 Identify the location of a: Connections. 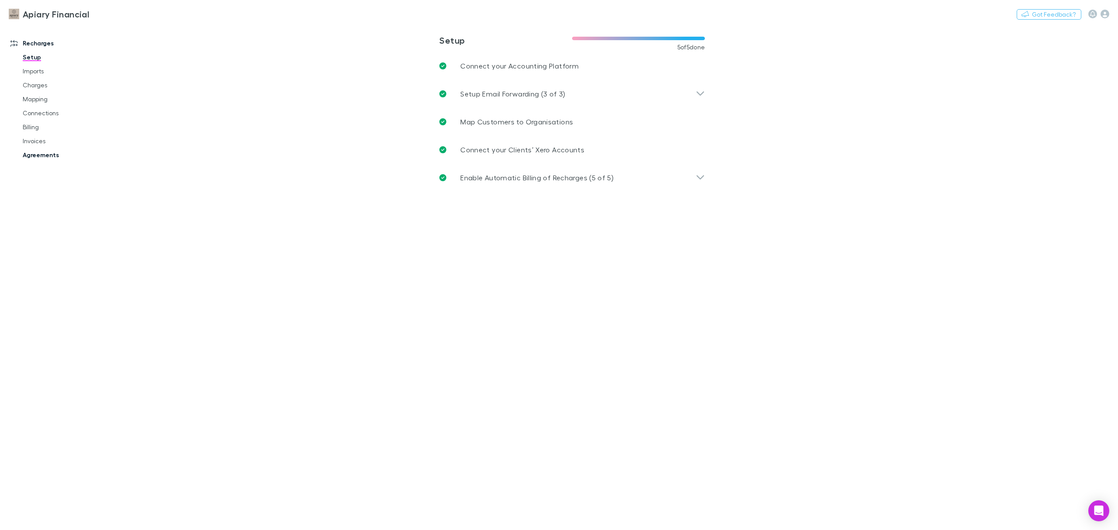
(69, 113).